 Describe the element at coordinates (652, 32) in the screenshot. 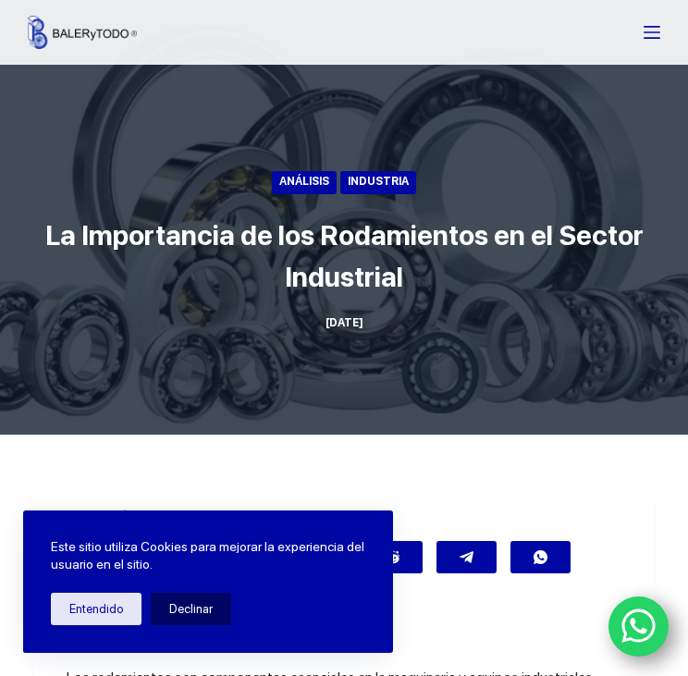

I see `button: Menu` at that location.